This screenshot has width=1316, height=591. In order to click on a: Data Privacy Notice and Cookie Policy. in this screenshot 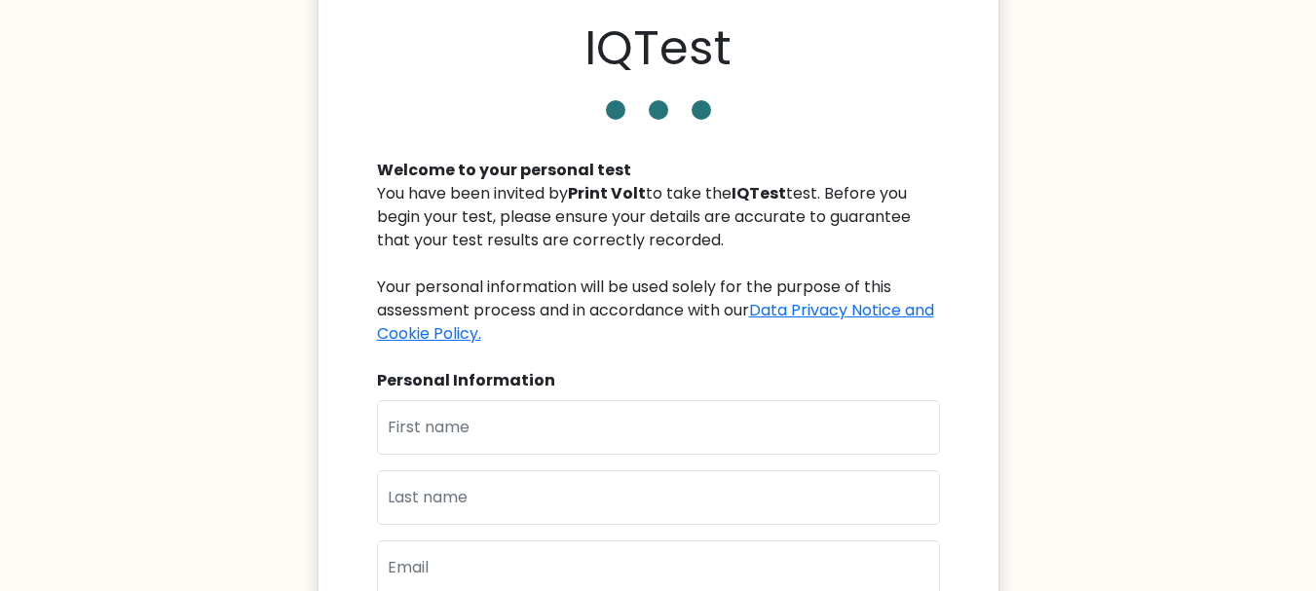, I will do `click(656, 322)`.